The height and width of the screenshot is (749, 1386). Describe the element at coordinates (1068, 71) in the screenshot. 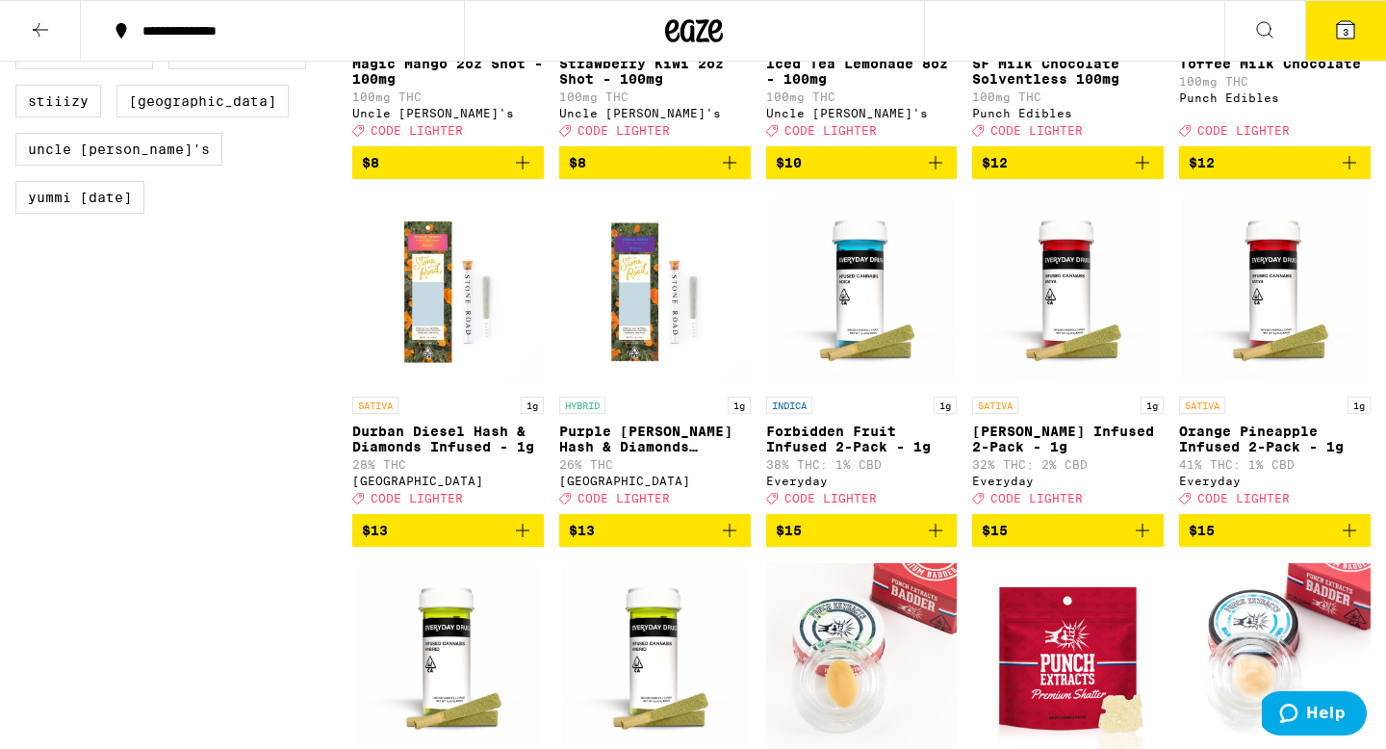

I see `p: SF Milk Chocolate Solventless 100mg` at that location.